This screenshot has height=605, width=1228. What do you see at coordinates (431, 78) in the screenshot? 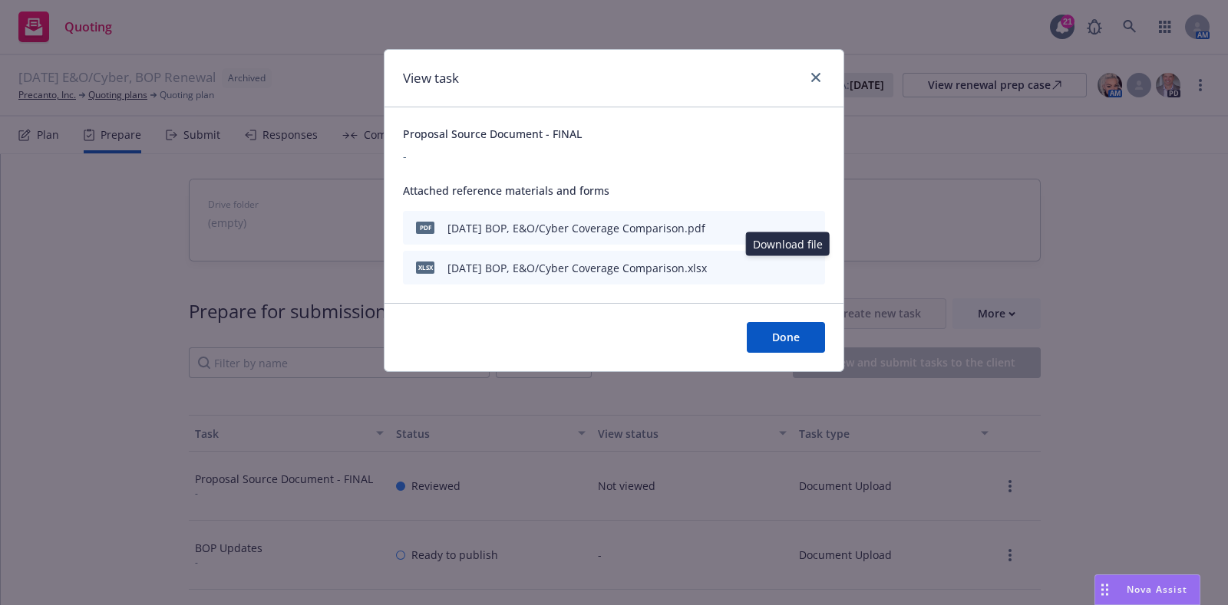
I see `h1: View task` at bounding box center [431, 78].